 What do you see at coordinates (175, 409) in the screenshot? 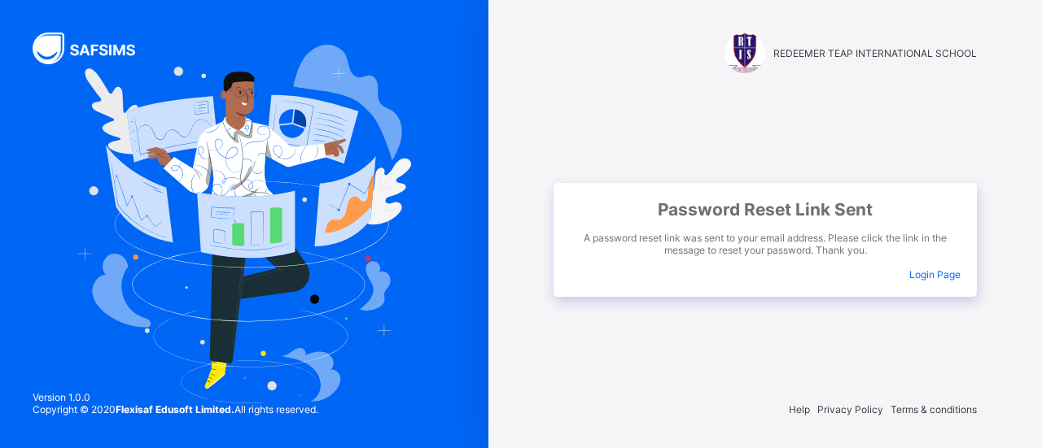
I see `strong: Flexisaf Edusoft Limited.` at bounding box center [175, 409].